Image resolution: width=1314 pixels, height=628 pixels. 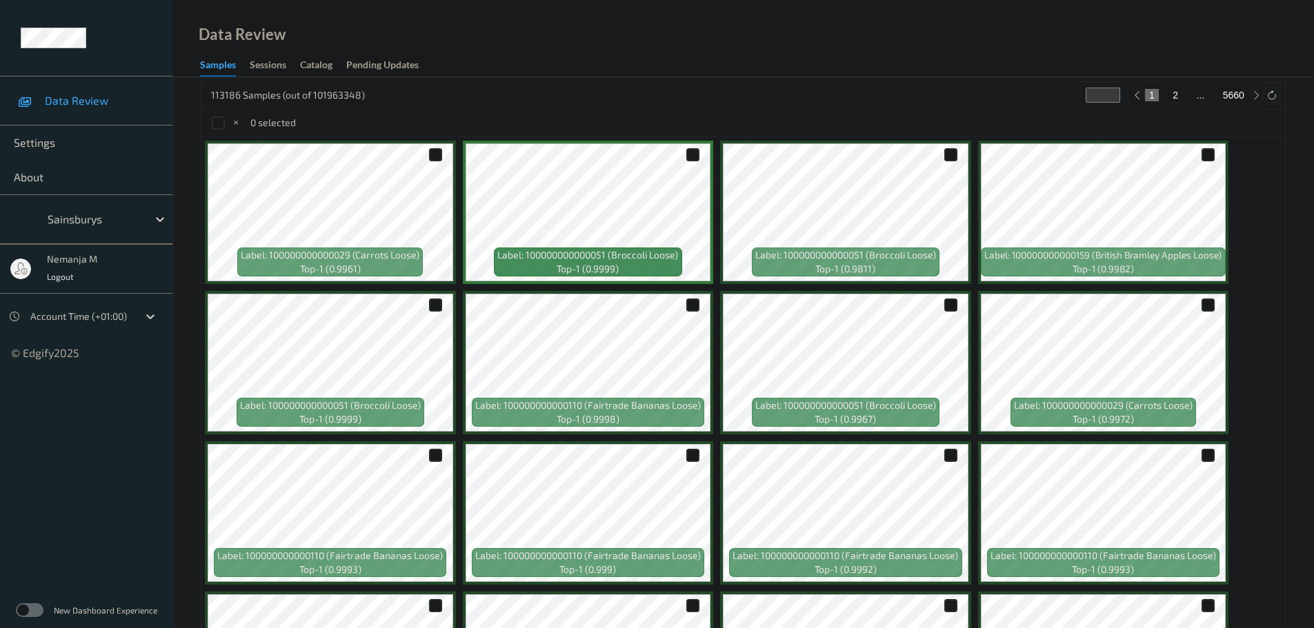 I want to click on p: 113186 Samples (out of 101963348), so click(x=288, y=95).